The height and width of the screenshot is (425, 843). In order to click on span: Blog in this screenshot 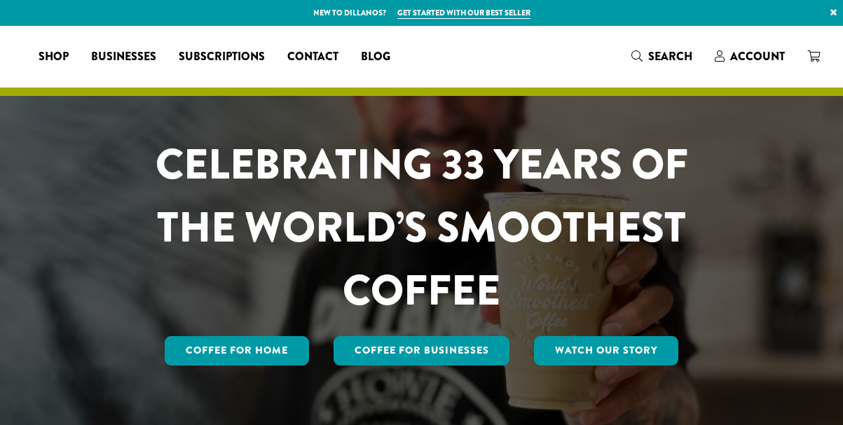, I will do `click(376, 57)`.